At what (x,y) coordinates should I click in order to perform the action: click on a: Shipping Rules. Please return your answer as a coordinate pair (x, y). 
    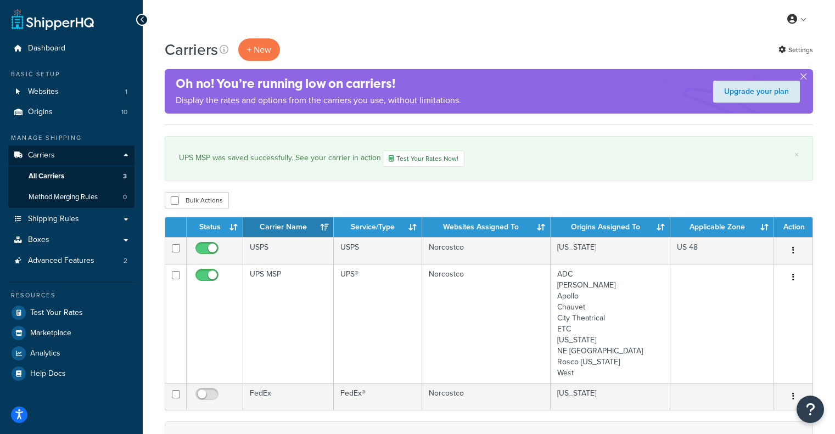
    Looking at the image, I should click on (71, 219).